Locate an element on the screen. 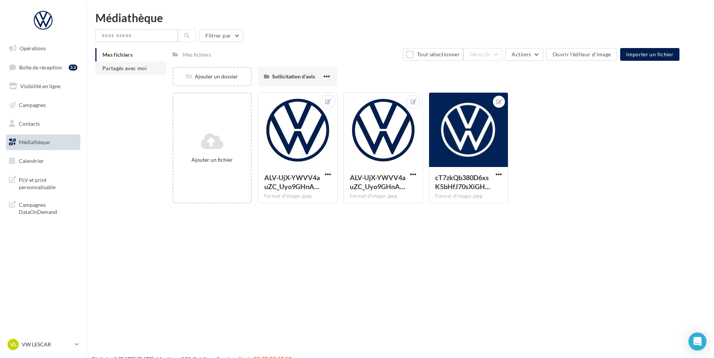 Image resolution: width=714 pixels, height=358 pixels. button: Actions is located at coordinates (524, 54).